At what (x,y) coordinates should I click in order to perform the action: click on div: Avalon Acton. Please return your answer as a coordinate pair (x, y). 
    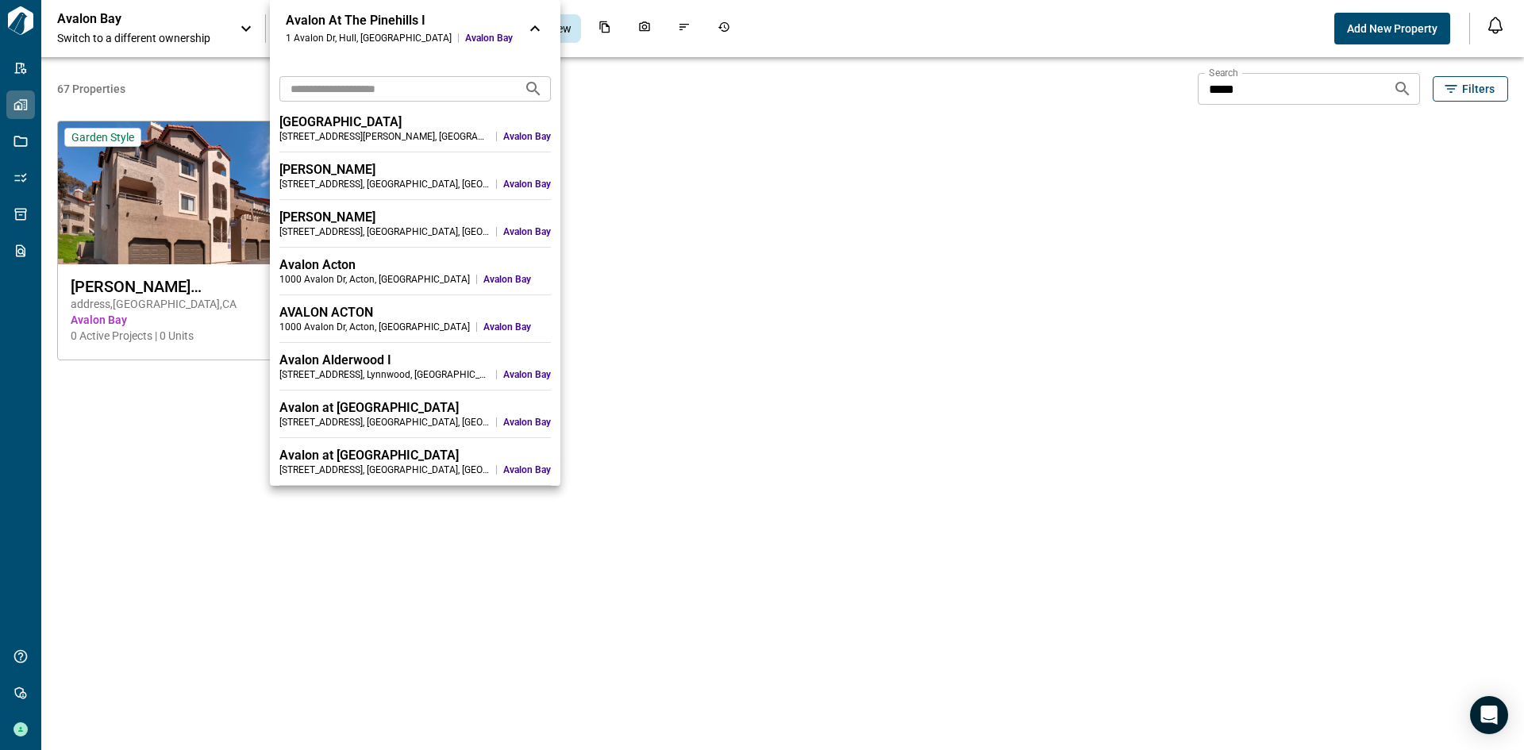
    Looking at the image, I should click on (415, 265).